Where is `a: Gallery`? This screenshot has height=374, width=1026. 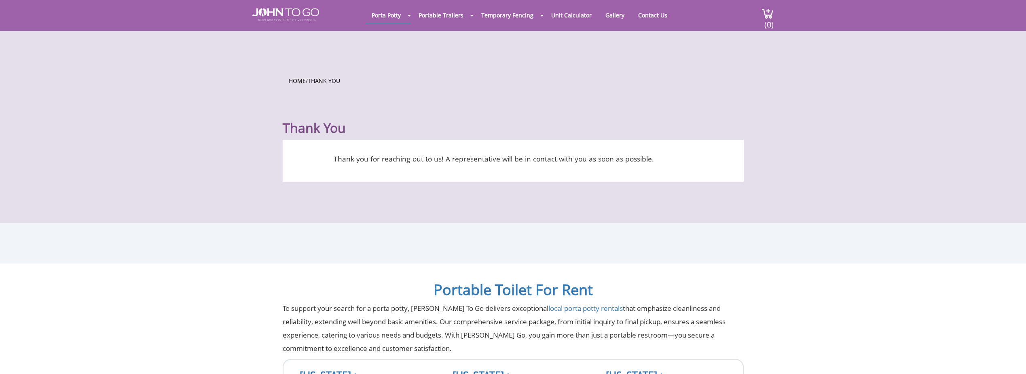
a: Gallery is located at coordinates (615, 15).